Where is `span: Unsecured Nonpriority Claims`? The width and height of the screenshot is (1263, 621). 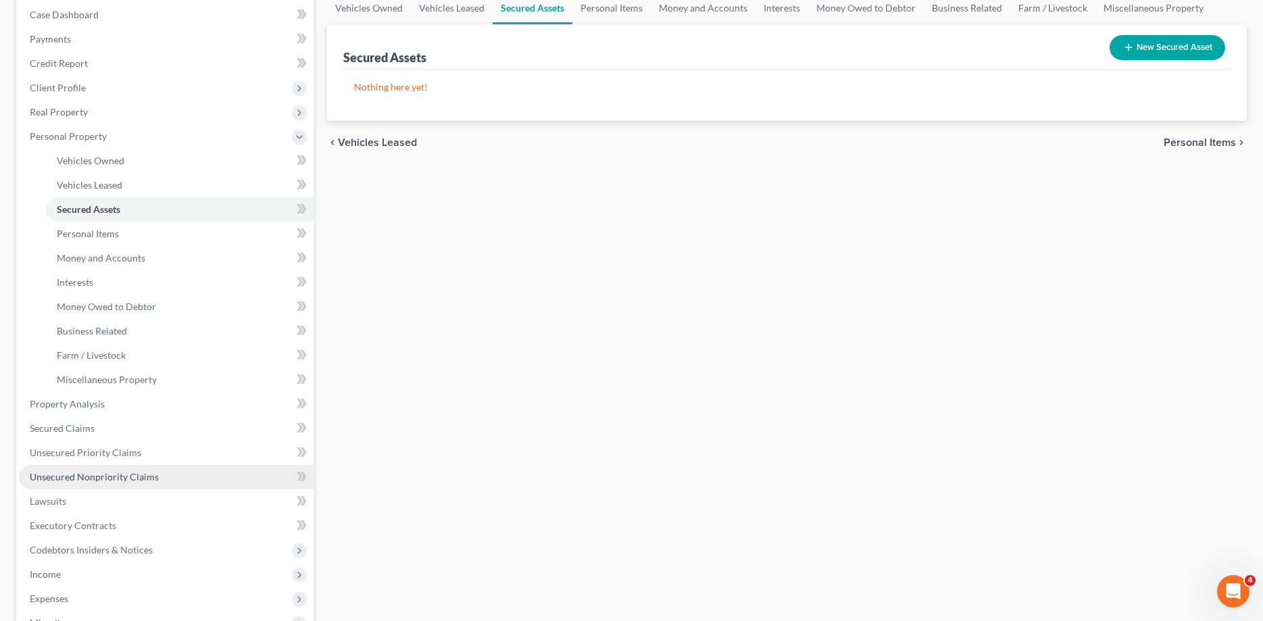
span: Unsecured Nonpriority Claims is located at coordinates (94, 476).